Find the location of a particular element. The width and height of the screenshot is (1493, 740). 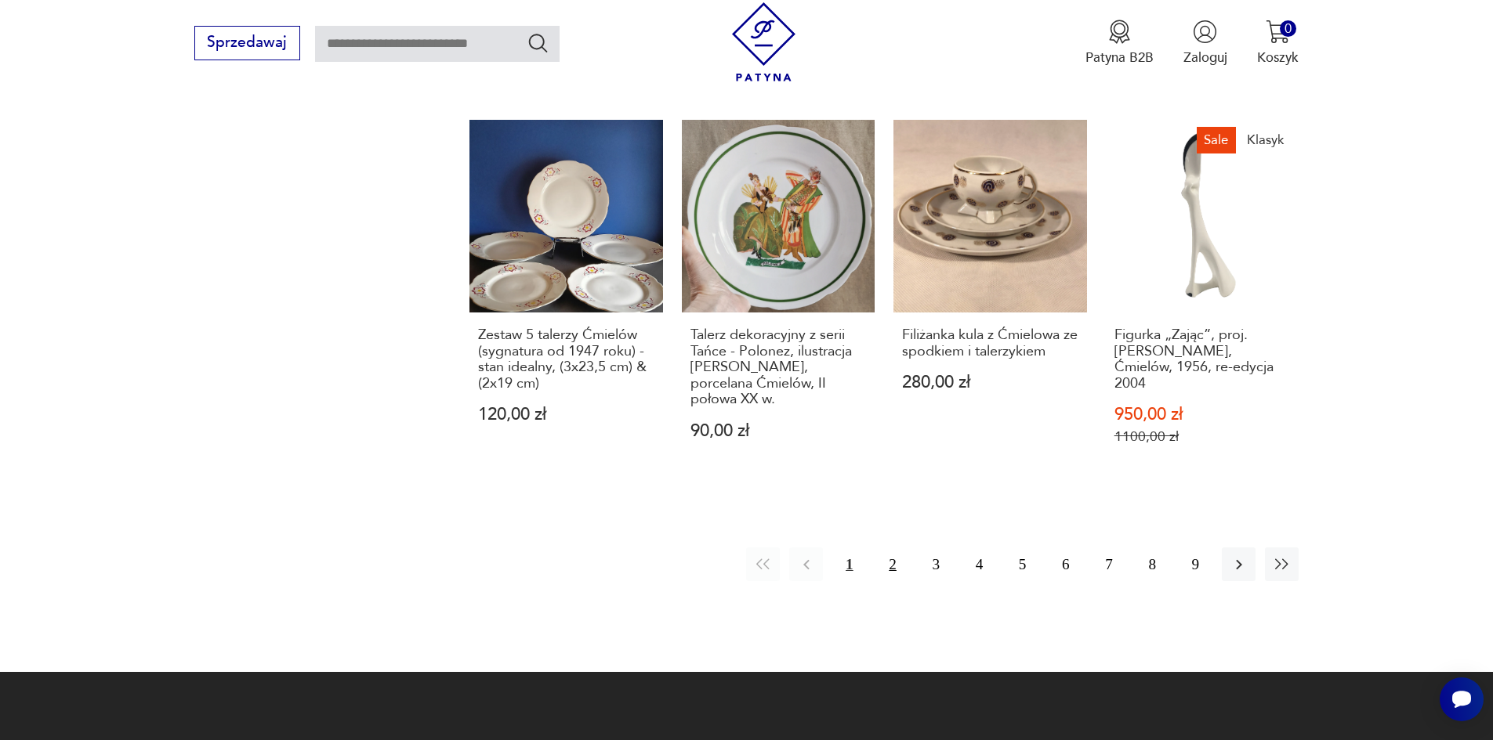

p: 120,00 zł is located at coordinates (566, 414).